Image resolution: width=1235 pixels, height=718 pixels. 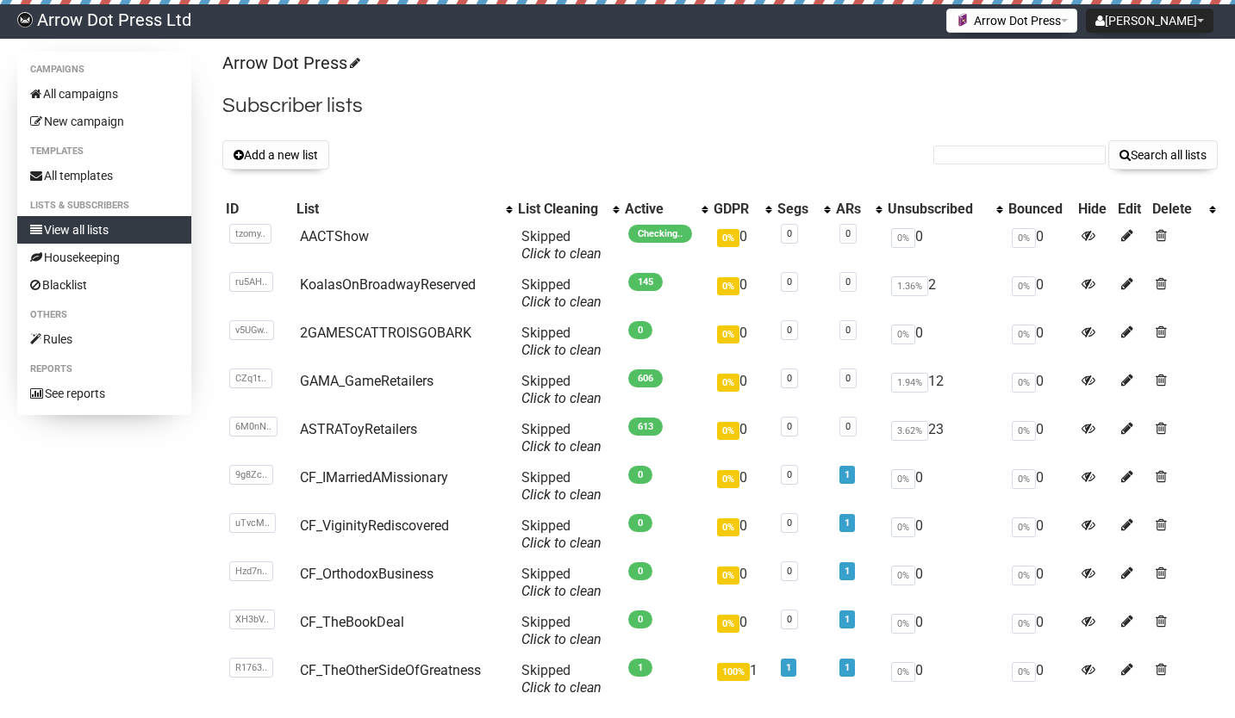 I want to click on th: GDPR: No sort applied, activate to apply an ascending sort, so click(x=742, y=209).